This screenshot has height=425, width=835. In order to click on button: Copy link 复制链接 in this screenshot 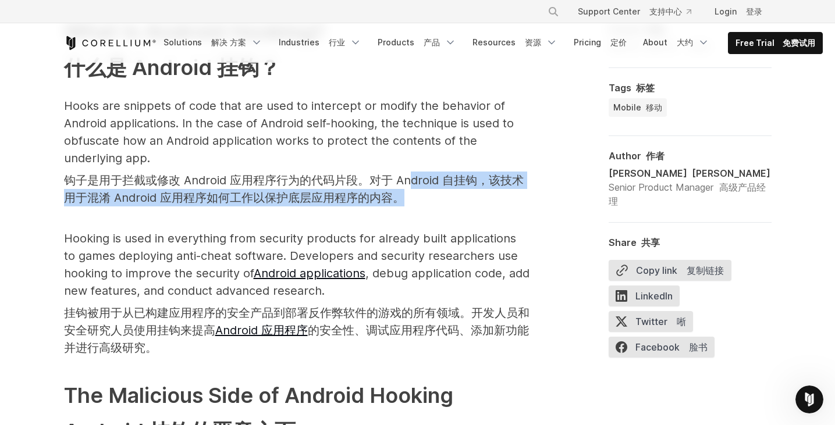, I will do `click(670, 271)`.